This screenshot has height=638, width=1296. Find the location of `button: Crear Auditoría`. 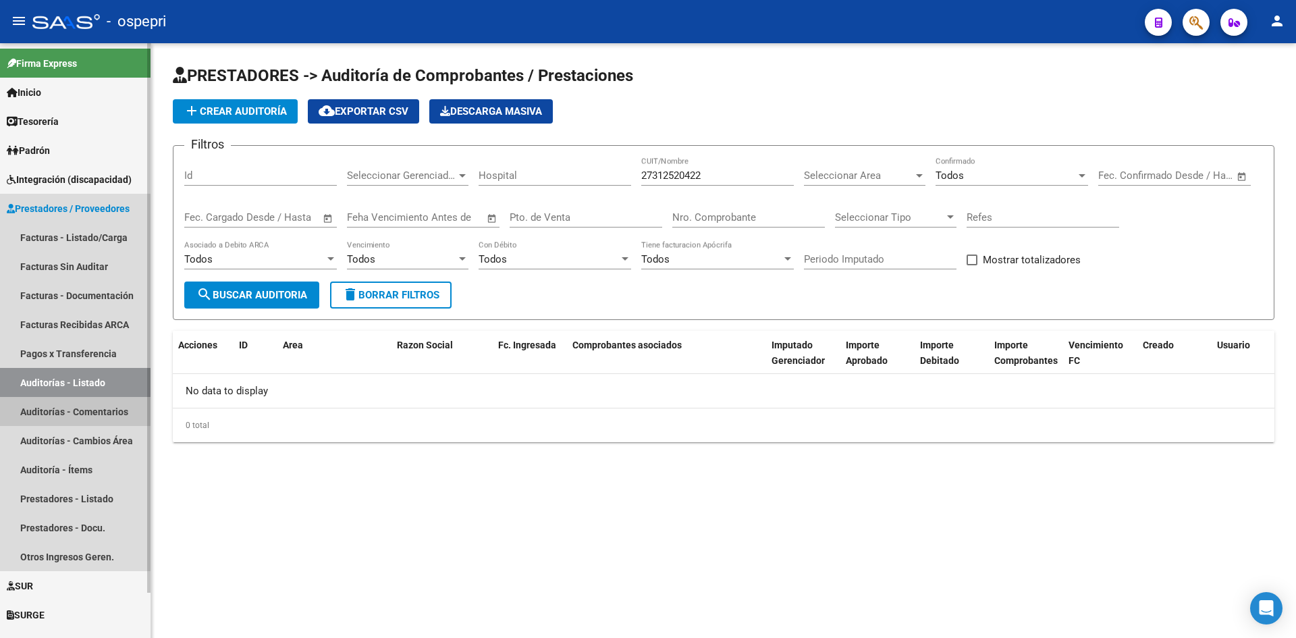

button: Crear Auditoría is located at coordinates (235, 111).